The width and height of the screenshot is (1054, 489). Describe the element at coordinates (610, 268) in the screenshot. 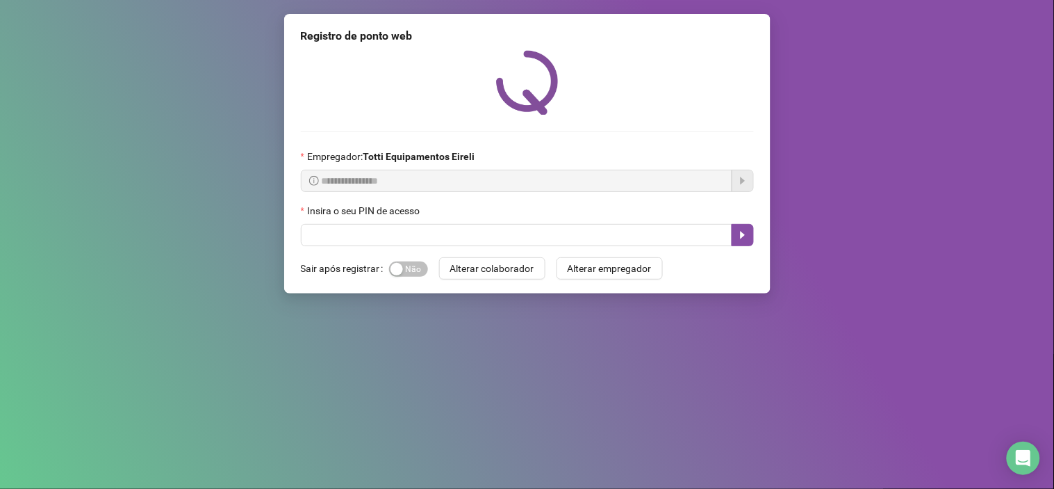

I see `span: Alterar empregador` at that location.